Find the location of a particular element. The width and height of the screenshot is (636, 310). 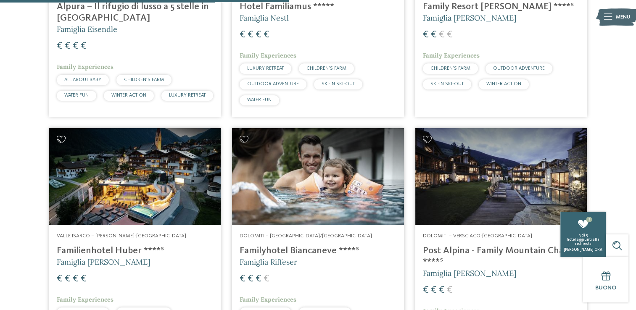

span: ALL ABOUT BABY is located at coordinates (83, 80).